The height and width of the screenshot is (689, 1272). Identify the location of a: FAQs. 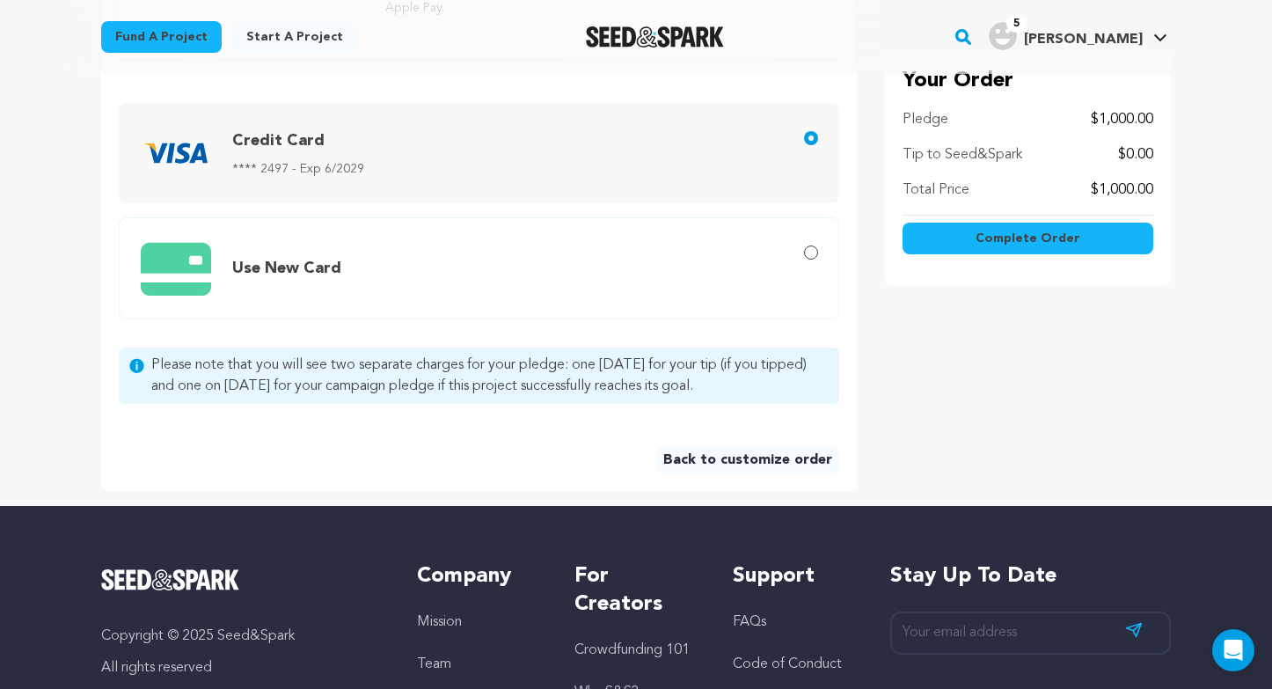
(749, 622).